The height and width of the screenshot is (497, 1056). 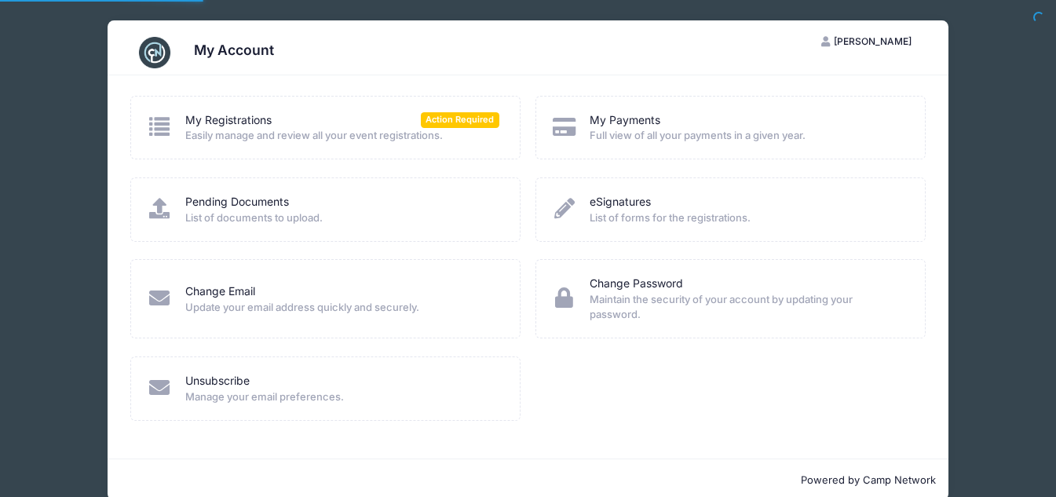 I want to click on a: My Registrations, so click(x=229, y=120).